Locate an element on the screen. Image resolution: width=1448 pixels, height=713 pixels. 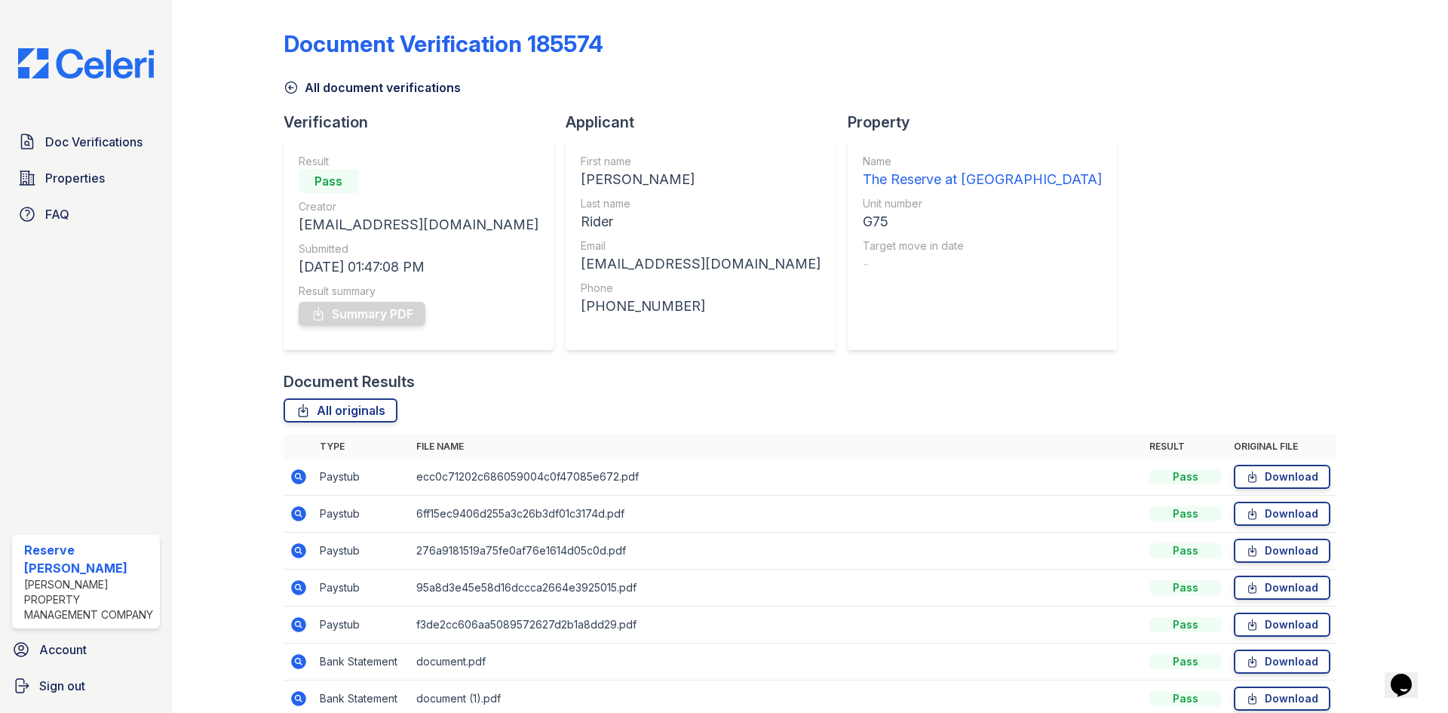
div: Name is located at coordinates (982, 161).